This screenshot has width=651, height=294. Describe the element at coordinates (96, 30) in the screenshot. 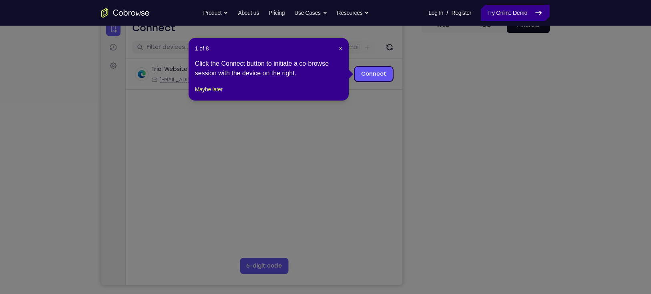

I see `input: Filter devices...` at that location.